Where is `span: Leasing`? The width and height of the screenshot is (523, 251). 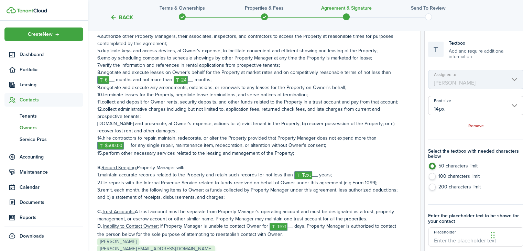
span: Leasing is located at coordinates (51, 85).